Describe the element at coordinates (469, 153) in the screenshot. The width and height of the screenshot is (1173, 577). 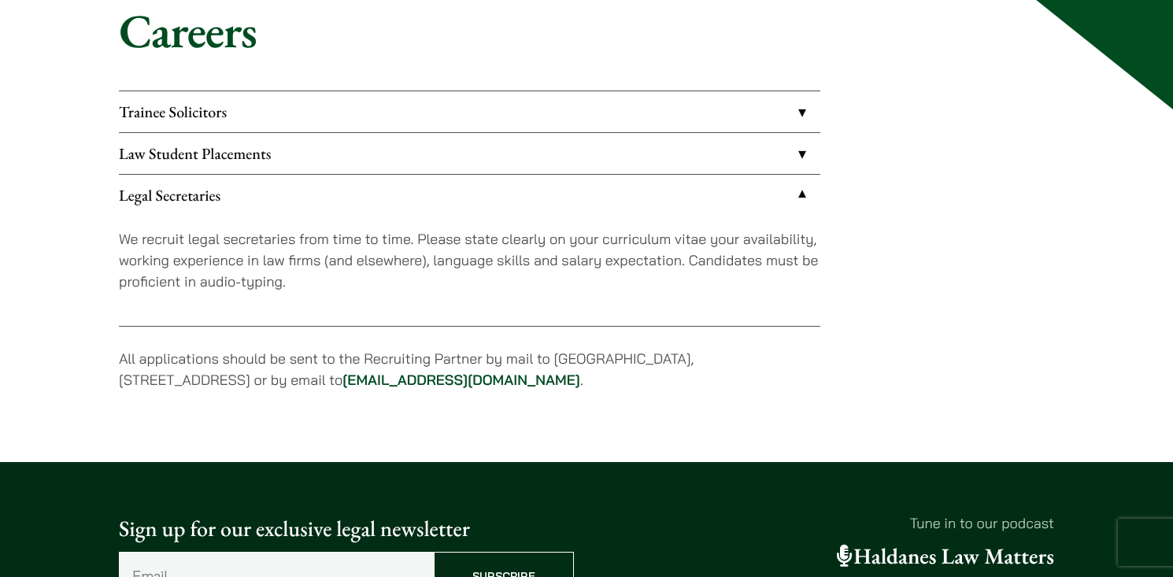
I see `a: Law Student Placements` at that location.